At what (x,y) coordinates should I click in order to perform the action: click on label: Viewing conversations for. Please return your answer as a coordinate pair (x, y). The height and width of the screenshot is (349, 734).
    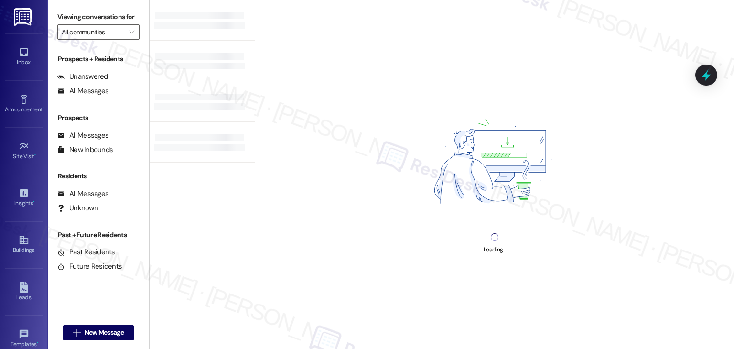
    Looking at the image, I should click on (98, 17).